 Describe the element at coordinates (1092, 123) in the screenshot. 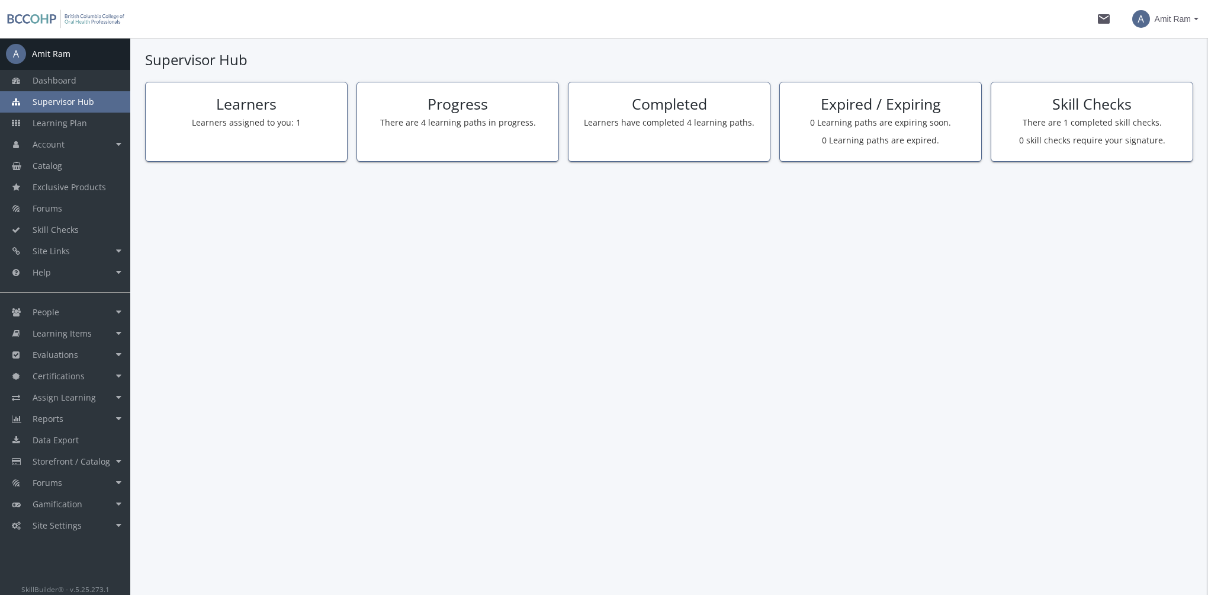

I see `p: There are 1 completed skill checks.` at that location.